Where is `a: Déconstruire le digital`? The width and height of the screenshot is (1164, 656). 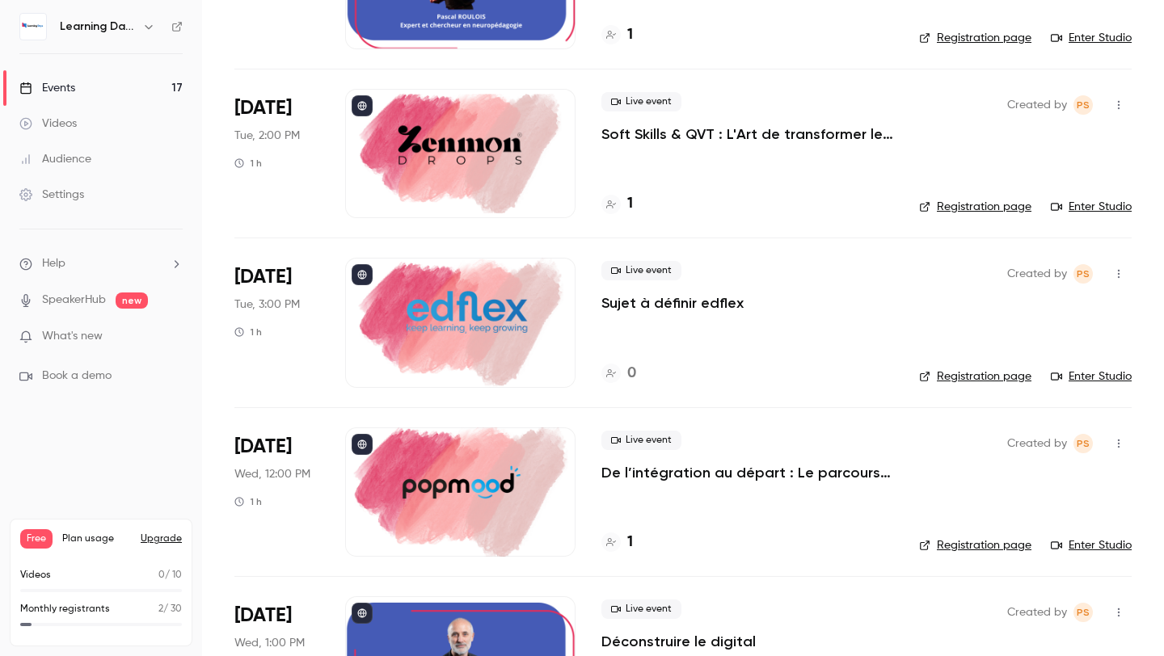
a: Déconstruire le digital is located at coordinates (678, 642).